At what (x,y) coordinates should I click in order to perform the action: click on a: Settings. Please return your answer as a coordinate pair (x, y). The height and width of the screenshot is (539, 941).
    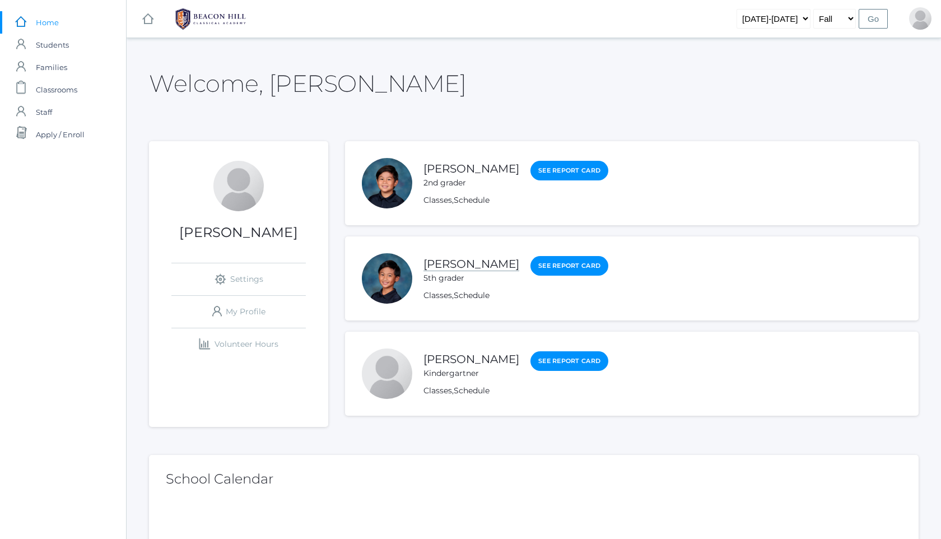
    Looking at the image, I should click on (239, 279).